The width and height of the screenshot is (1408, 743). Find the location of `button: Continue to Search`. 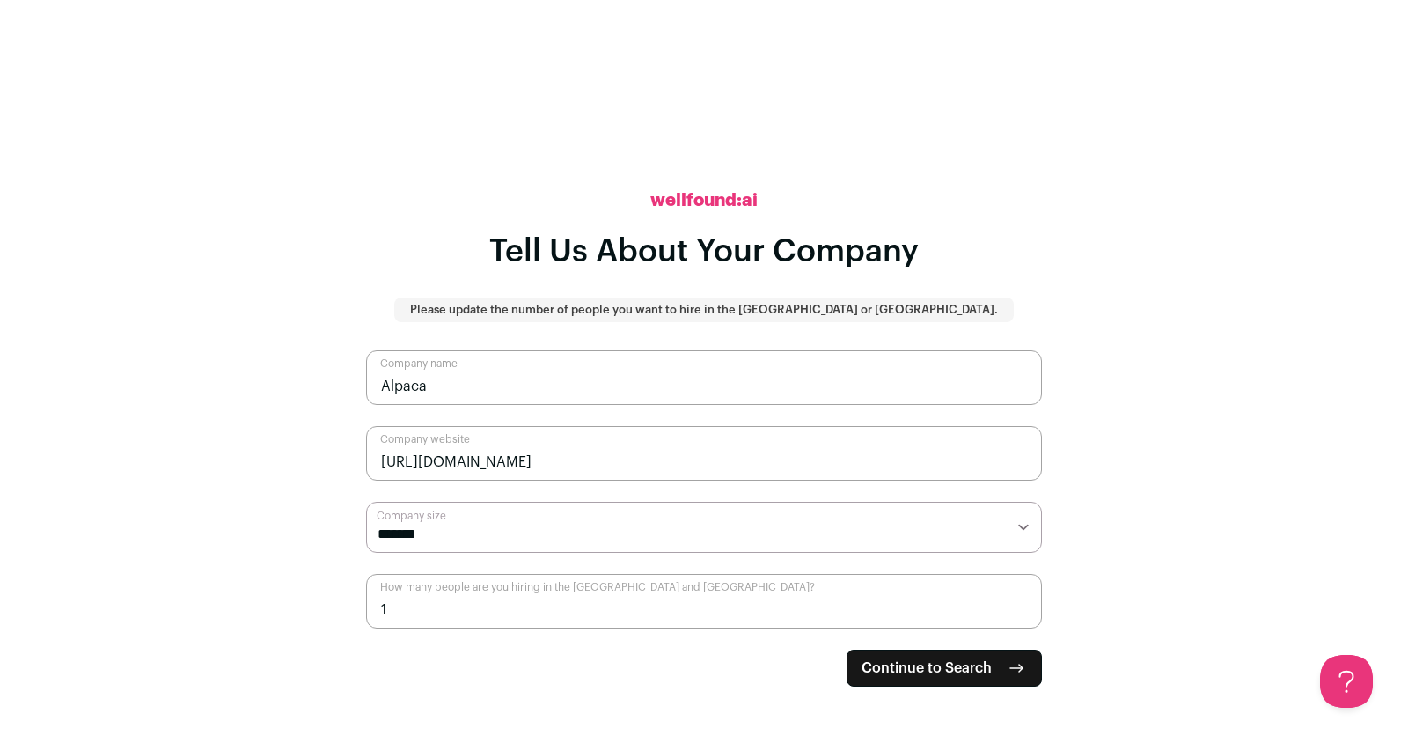

button: Continue to Search is located at coordinates (945, 668).